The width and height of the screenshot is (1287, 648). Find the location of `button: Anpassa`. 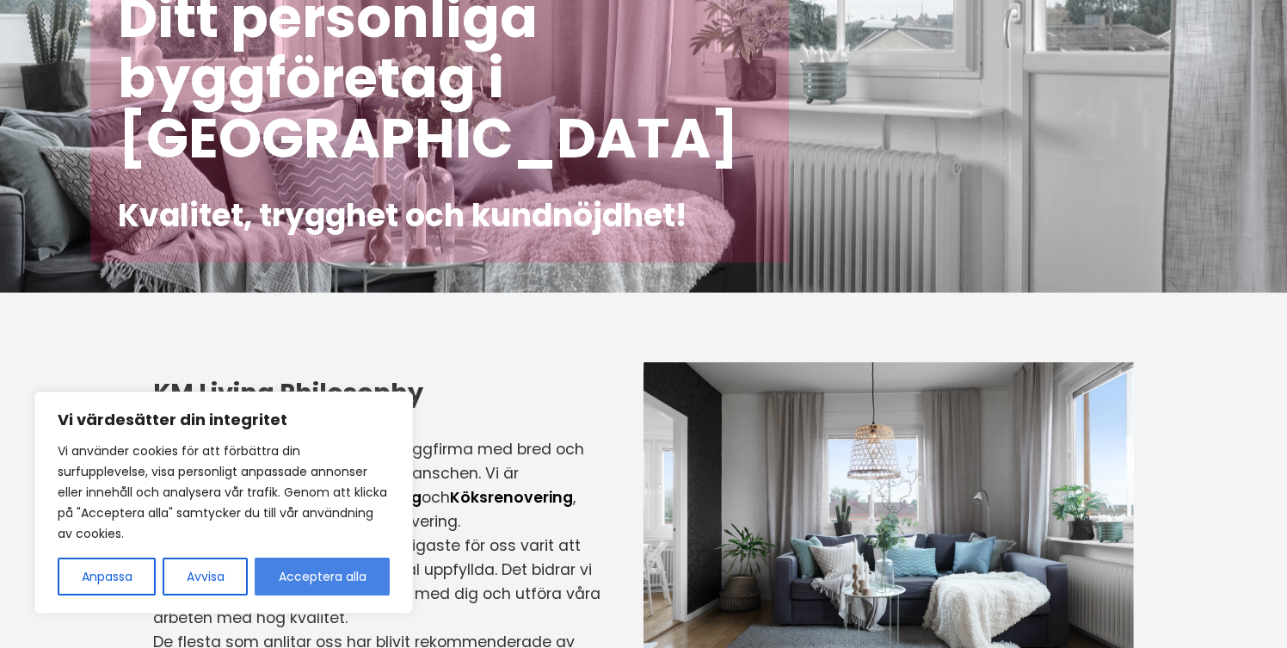

button: Anpassa is located at coordinates (107, 577).